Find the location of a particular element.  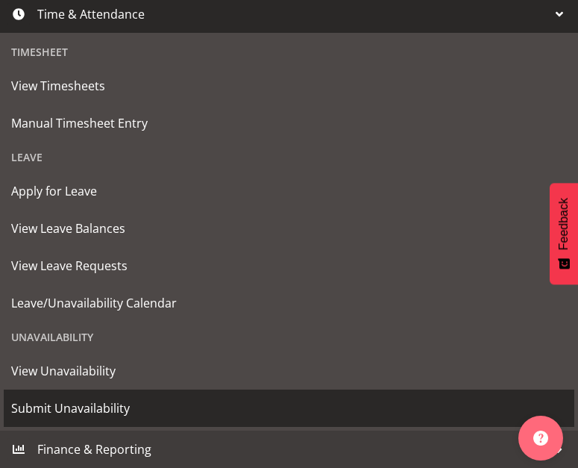

a: Apply for Leave is located at coordinates (289, 191).